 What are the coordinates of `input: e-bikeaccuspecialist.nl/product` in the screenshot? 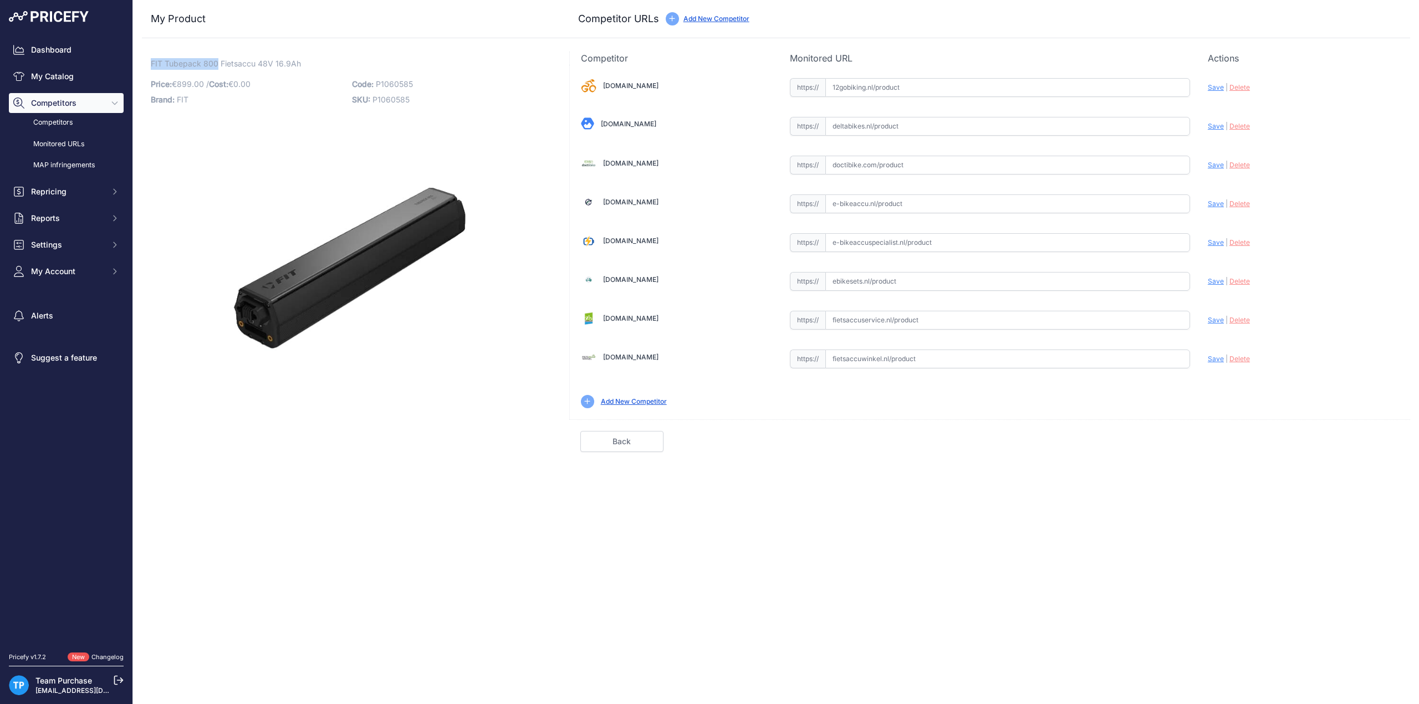 It's located at (1008, 243).